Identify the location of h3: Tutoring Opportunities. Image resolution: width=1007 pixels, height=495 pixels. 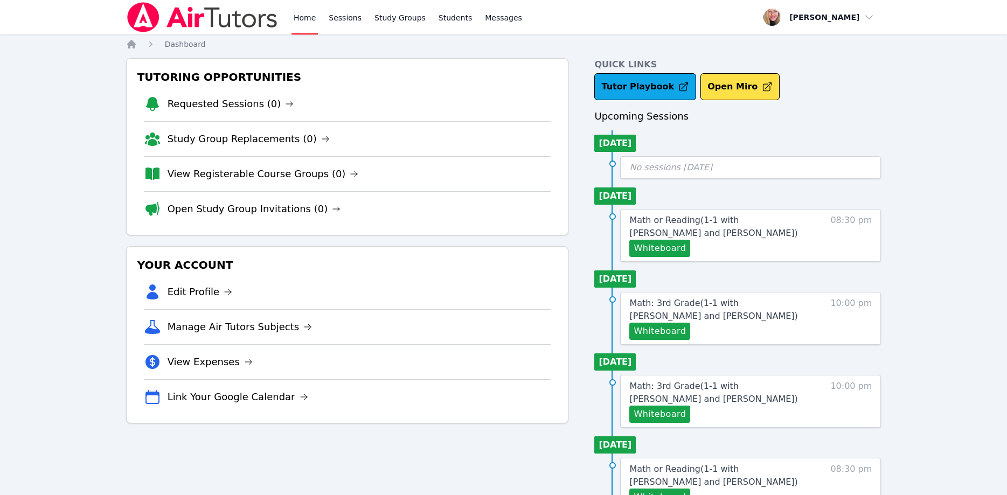
(348, 77).